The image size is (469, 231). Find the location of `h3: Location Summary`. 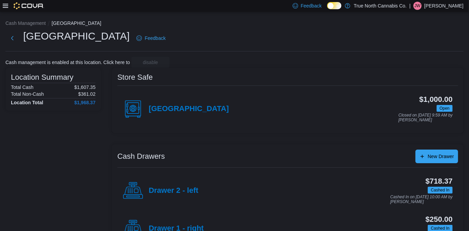

h3: Location Summary is located at coordinates (42, 77).